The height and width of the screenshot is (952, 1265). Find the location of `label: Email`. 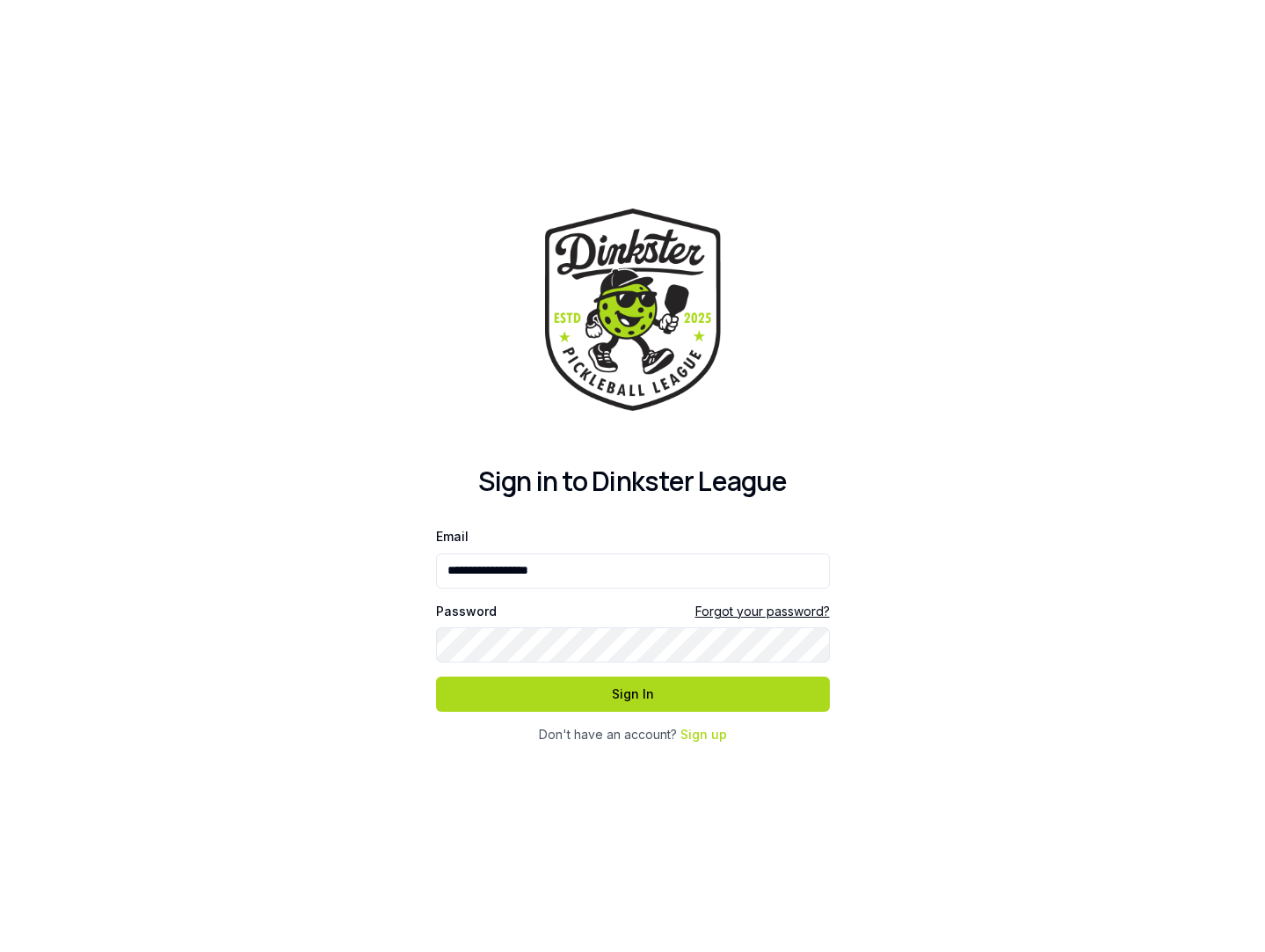

label: Email is located at coordinates (452, 535).